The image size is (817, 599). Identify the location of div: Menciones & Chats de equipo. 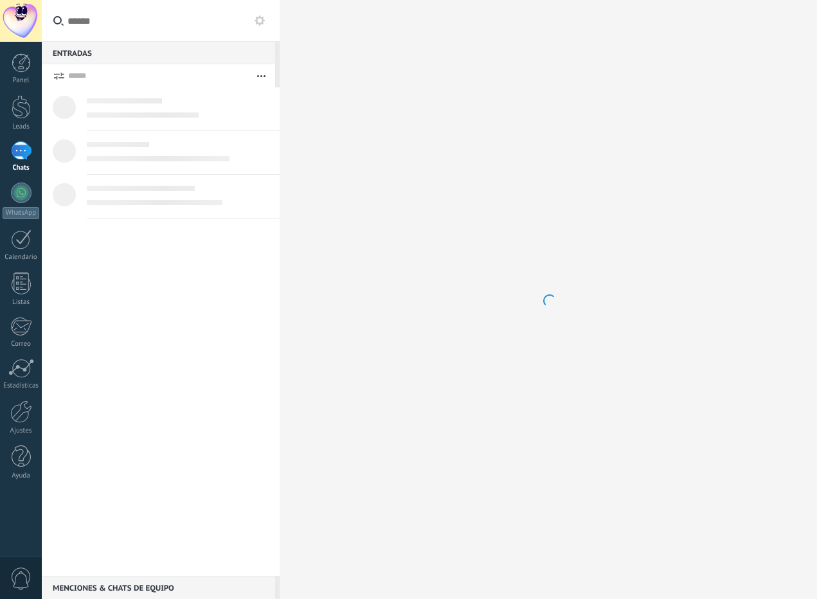
(158, 587).